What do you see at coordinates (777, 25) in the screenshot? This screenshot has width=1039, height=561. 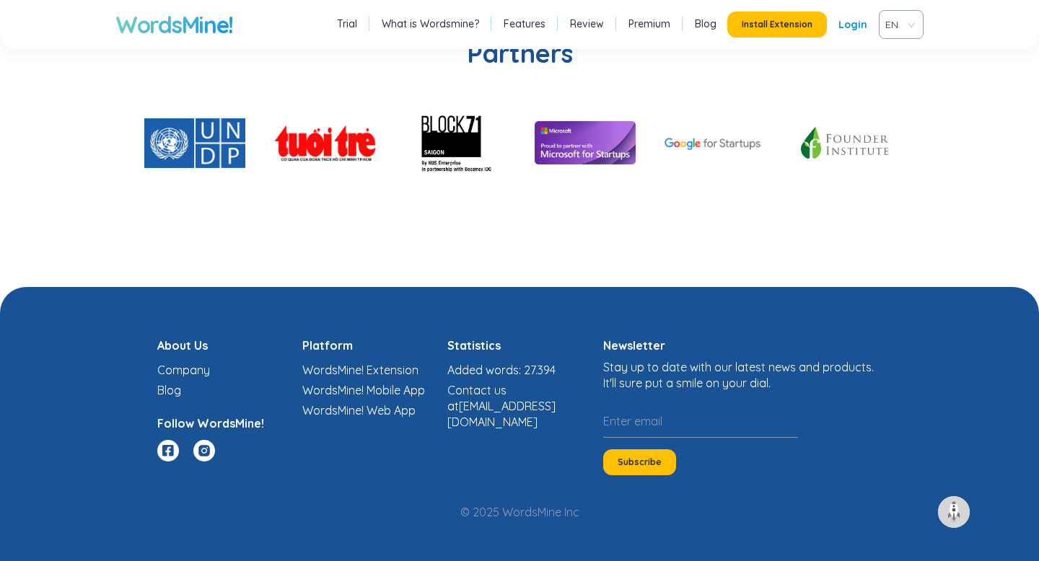 I see `span: Install Extension` at bounding box center [777, 25].